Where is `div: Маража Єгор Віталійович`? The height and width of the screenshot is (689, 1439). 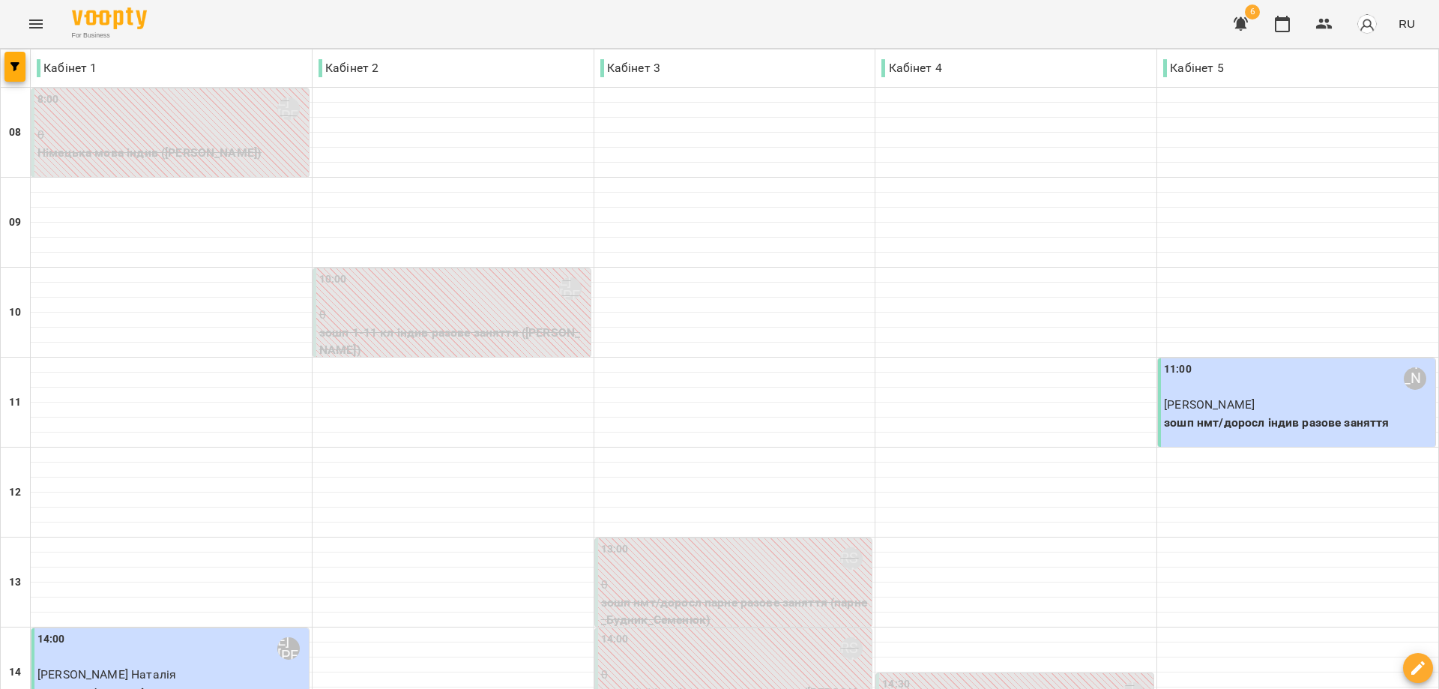 div: Маража Єгор Віталійович is located at coordinates (1415, 378).